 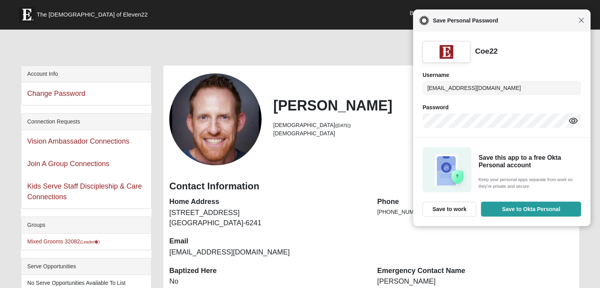 What do you see at coordinates (503, 21) in the screenshot?
I see `span: Save Personal Password` at bounding box center [503, 21].